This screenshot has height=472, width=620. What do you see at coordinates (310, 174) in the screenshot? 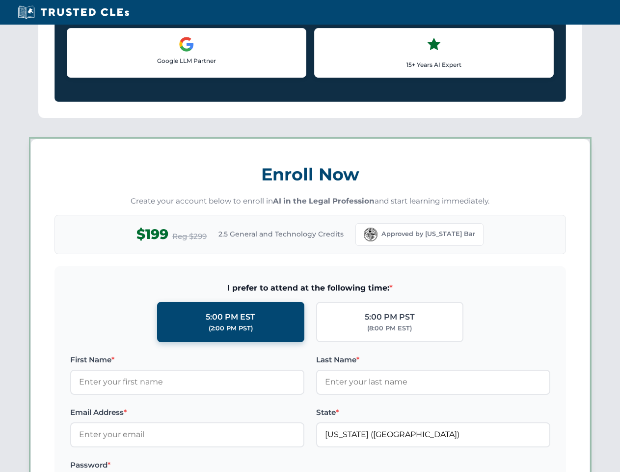
I see `h3: Enroll Now` at bounding box center [310, 174].